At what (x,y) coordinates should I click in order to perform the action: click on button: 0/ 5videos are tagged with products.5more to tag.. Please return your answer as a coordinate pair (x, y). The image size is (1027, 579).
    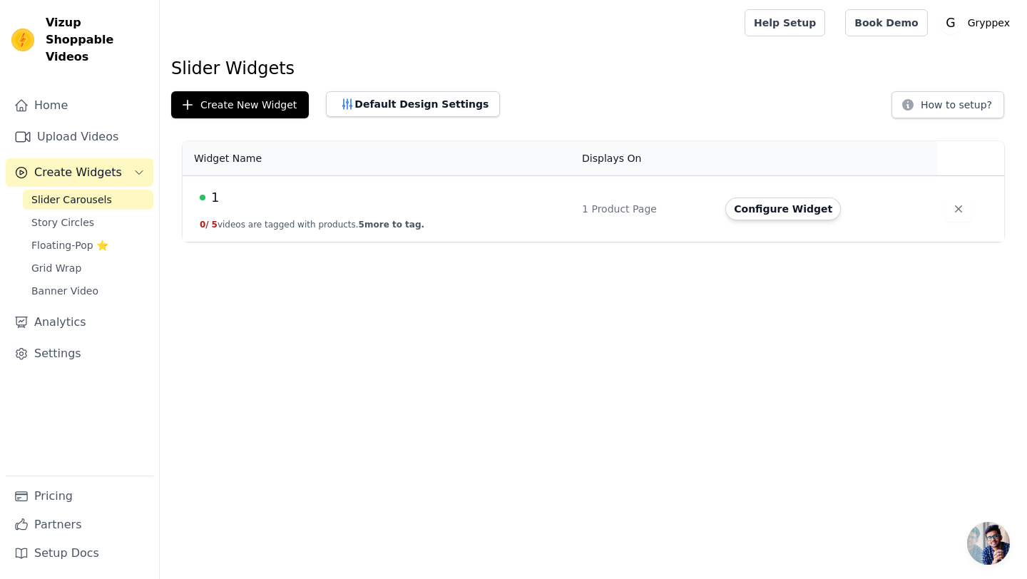
    Looking at the image, I should click on (312, 225).